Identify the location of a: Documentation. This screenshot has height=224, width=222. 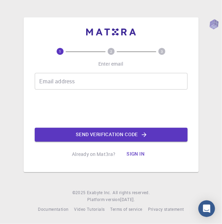
(53, 209).